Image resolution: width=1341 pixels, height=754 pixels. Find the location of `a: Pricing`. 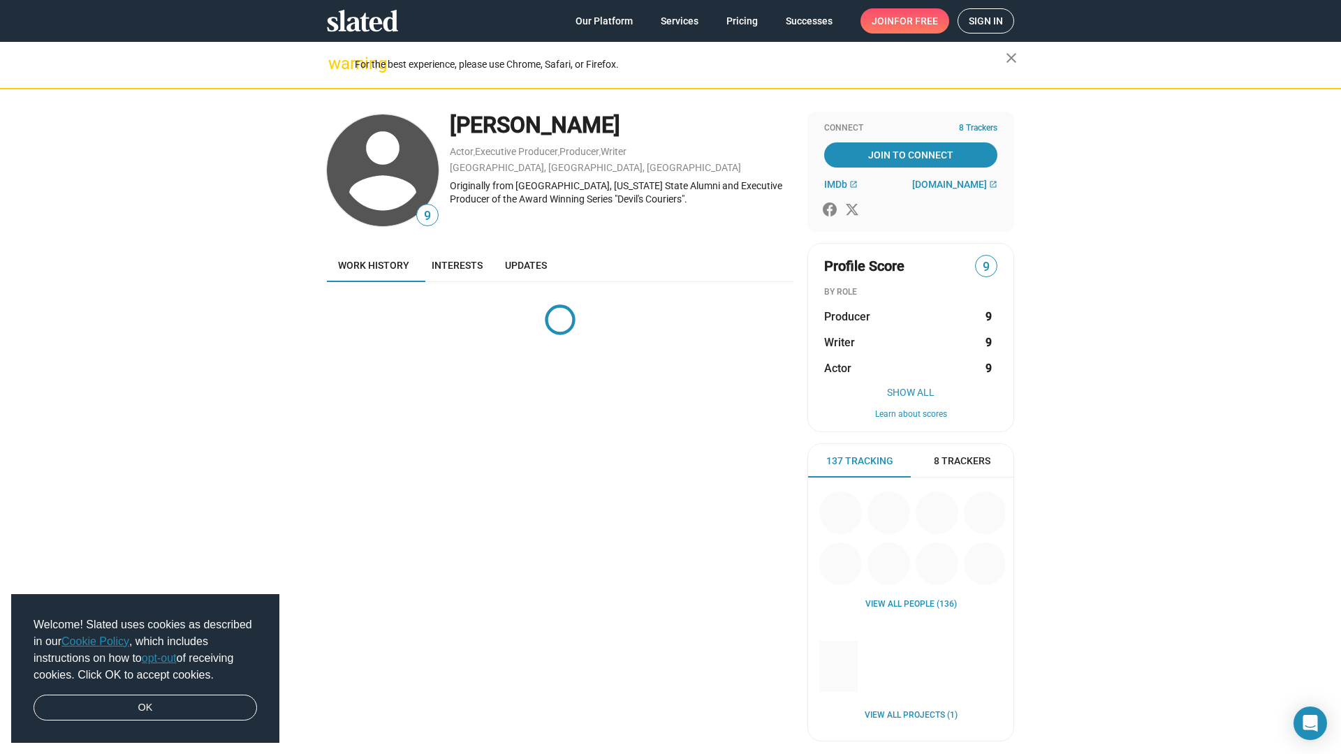

a: Pricing is located at coordinates (742, 21).